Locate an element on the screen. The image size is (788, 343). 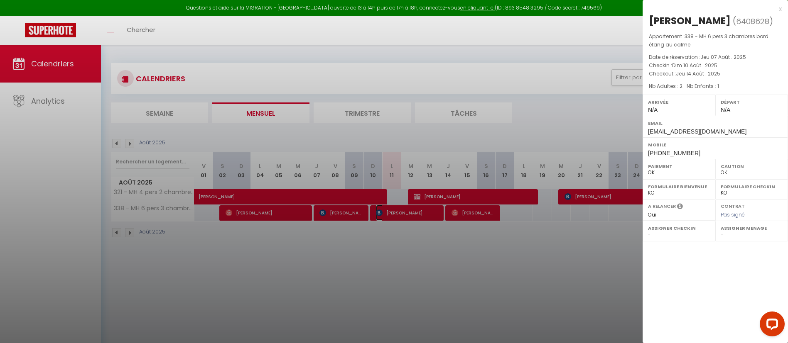
p: Checkin : is located at coordinates (715, 66).